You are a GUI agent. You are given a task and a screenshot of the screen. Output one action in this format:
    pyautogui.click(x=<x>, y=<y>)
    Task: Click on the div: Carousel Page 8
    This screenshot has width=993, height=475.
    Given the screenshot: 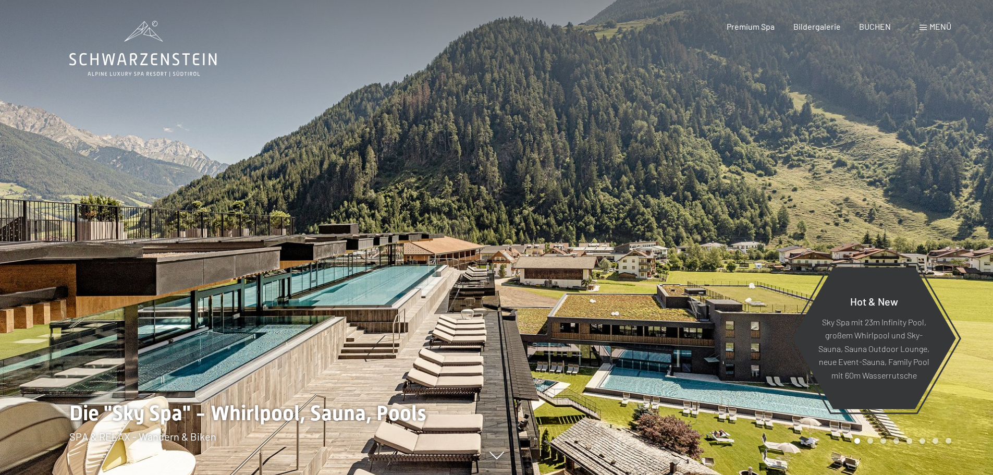 What is the action you would take?
    pyautogui.click(x=948, y=440)
    